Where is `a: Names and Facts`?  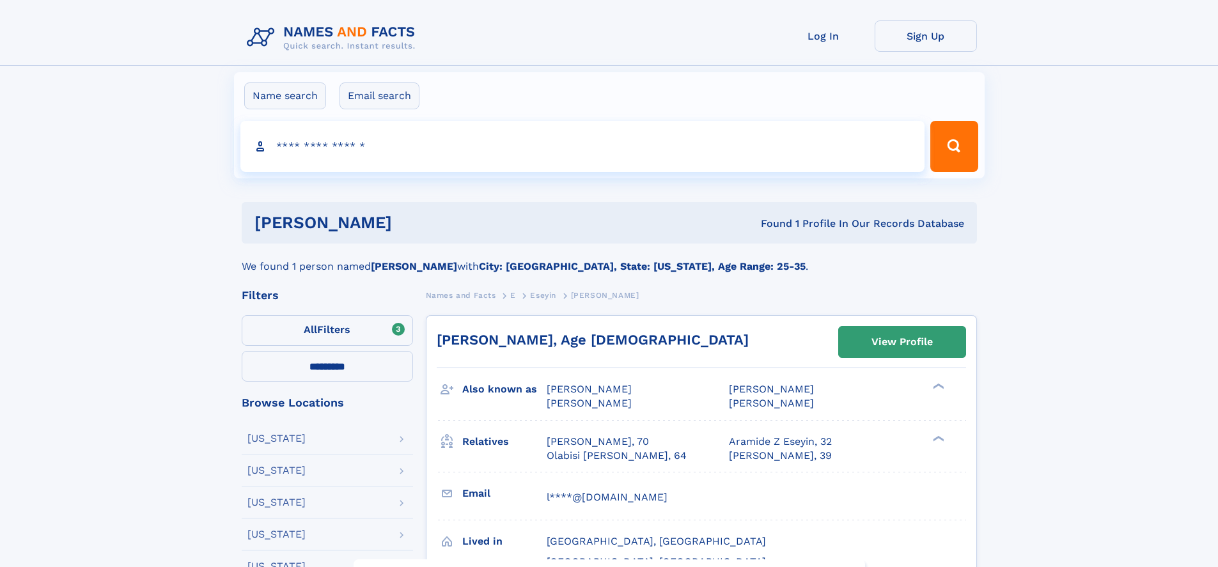 a: Names and Facts is located at coordinates (461, 295).